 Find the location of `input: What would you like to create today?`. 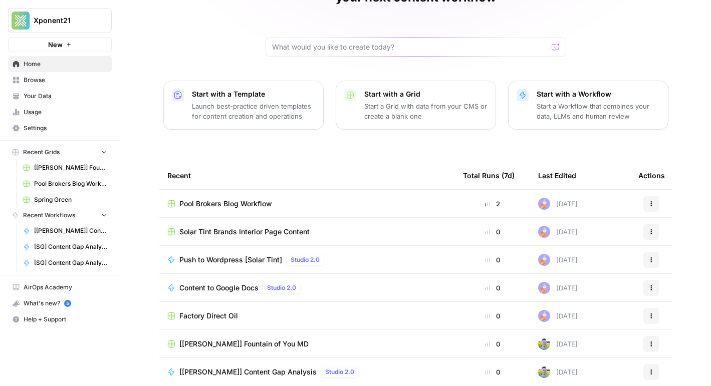

input: What would you like to create today? is located at coordinates (410, 47).